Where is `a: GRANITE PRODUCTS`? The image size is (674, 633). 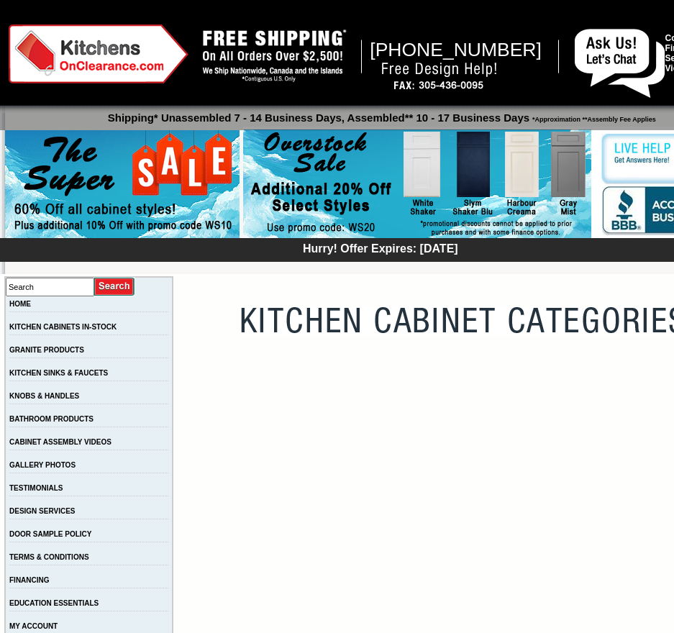
a: GRANITE PRODUCTS is located at coordinates (47, 349).